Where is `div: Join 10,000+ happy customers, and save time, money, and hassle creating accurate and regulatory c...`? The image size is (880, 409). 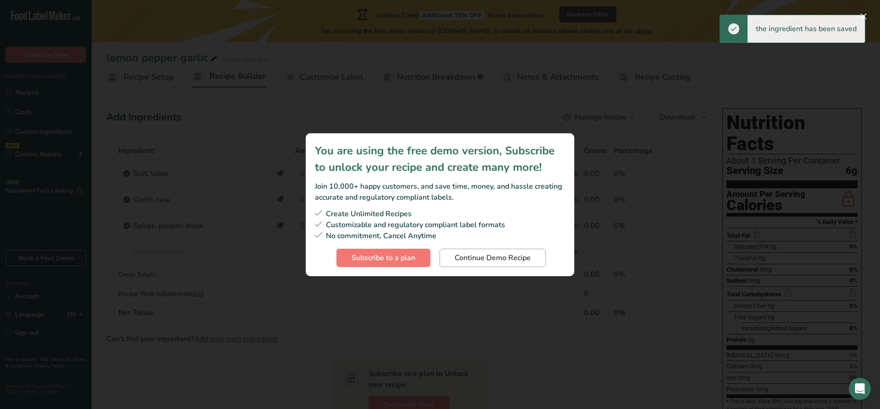 div: Join 10,000+ happy customers, and save time, money, and hassle creating accurate and regulatory c... is located at coordinates (440, 192).